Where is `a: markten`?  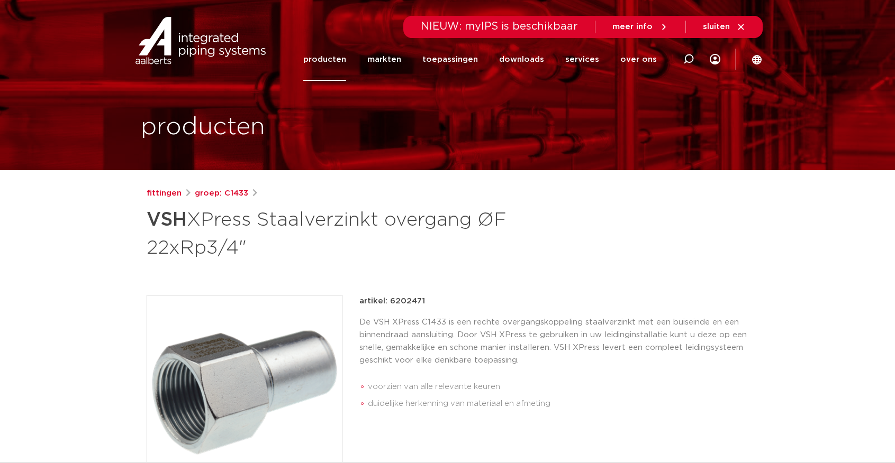
a: markten is located at coordinates (384, 59).